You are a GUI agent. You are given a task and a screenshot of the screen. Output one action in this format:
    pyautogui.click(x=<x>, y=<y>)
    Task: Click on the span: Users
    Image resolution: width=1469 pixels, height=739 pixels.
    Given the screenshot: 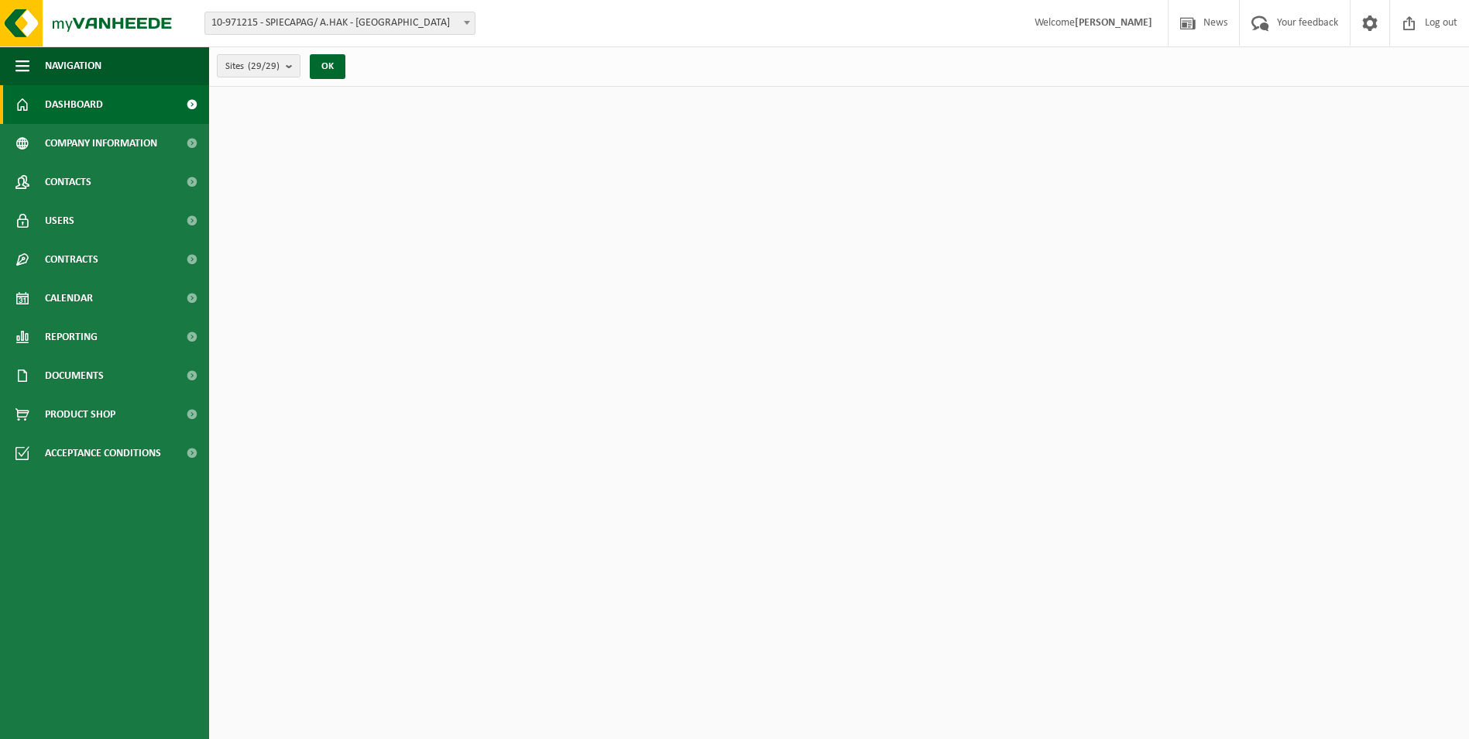 What is the action you would take?
    pyautogui.click(x=60, y=221)
    